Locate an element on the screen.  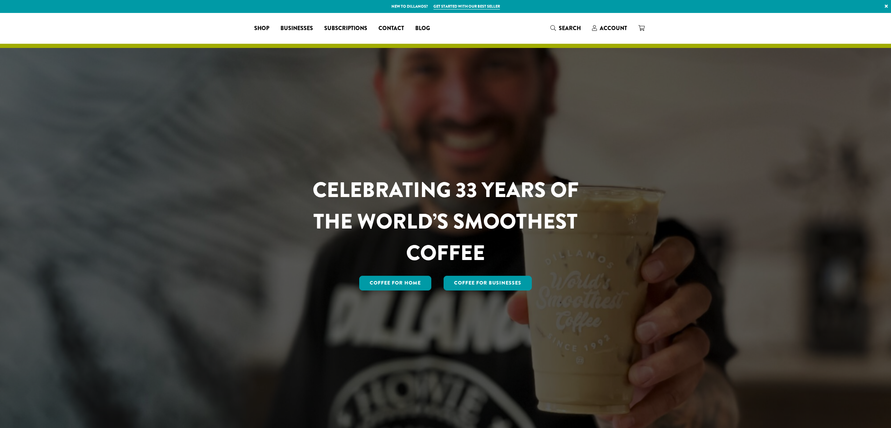
span: Contact is located at coordinates (391, 28).